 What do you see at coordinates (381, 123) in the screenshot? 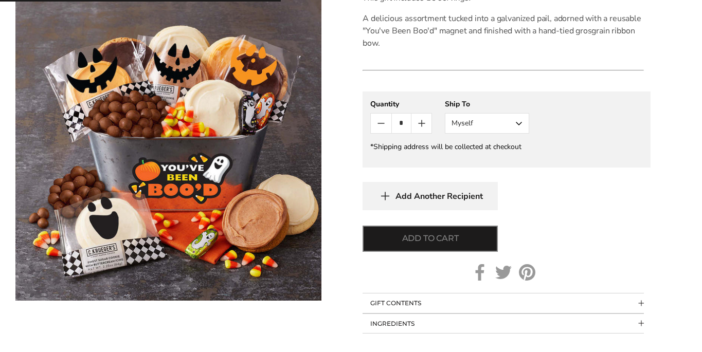
I see `button: Count minus` at bounding box center [381, 123].